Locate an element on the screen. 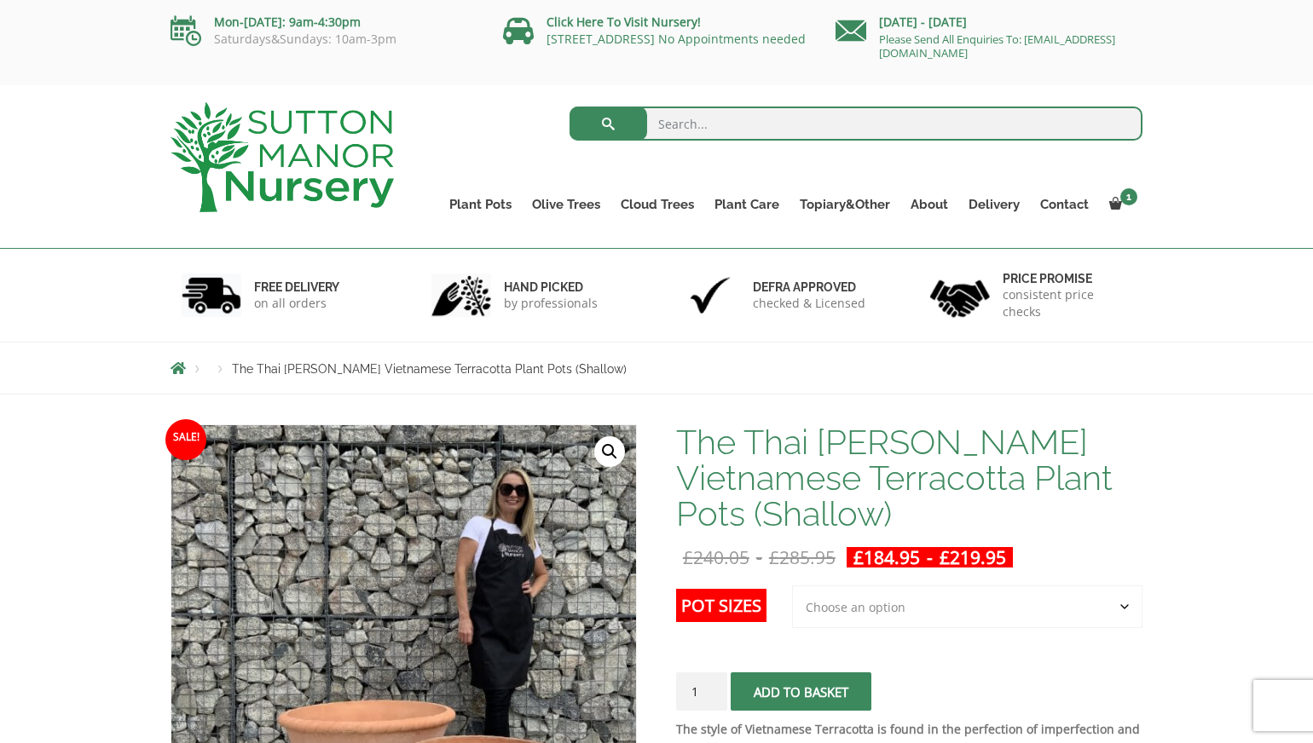  img: logo is located at coordinates (282, 157).